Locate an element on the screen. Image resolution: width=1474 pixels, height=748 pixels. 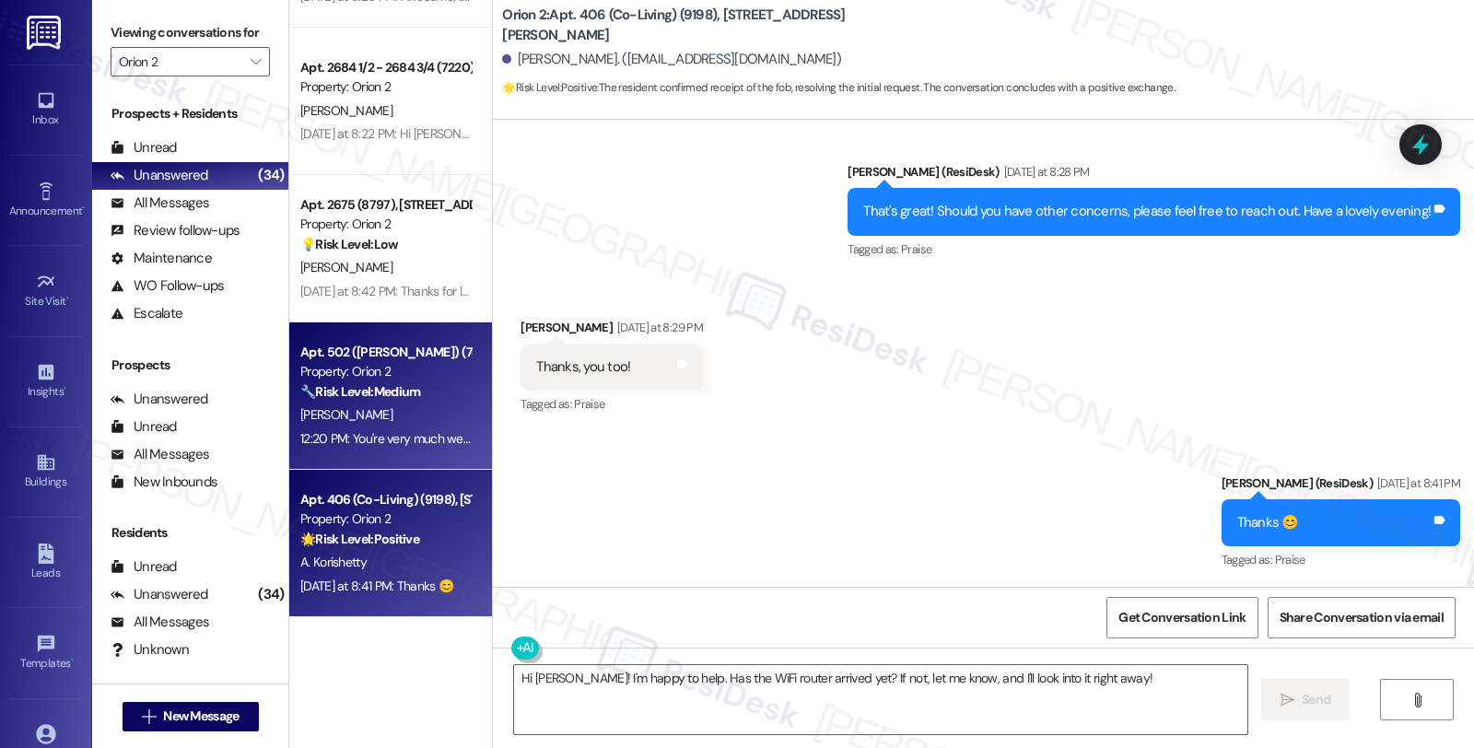
input: All communities is located at coordinates (180, 62).